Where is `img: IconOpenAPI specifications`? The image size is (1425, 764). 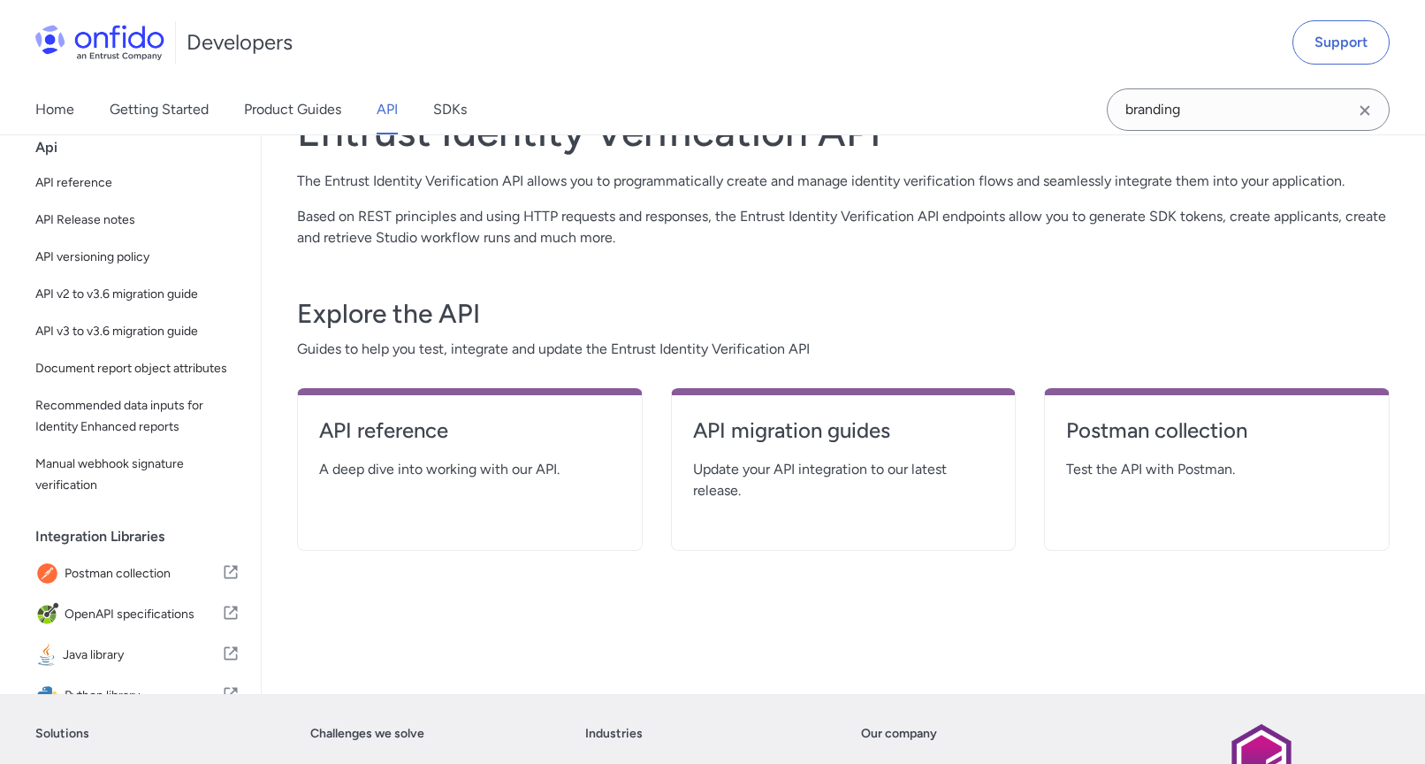 img: IconOpenAPI specifications is located at coordinates (50, 614).